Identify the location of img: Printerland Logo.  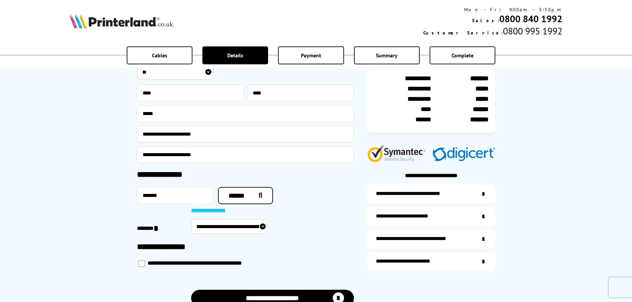
(122, 21).